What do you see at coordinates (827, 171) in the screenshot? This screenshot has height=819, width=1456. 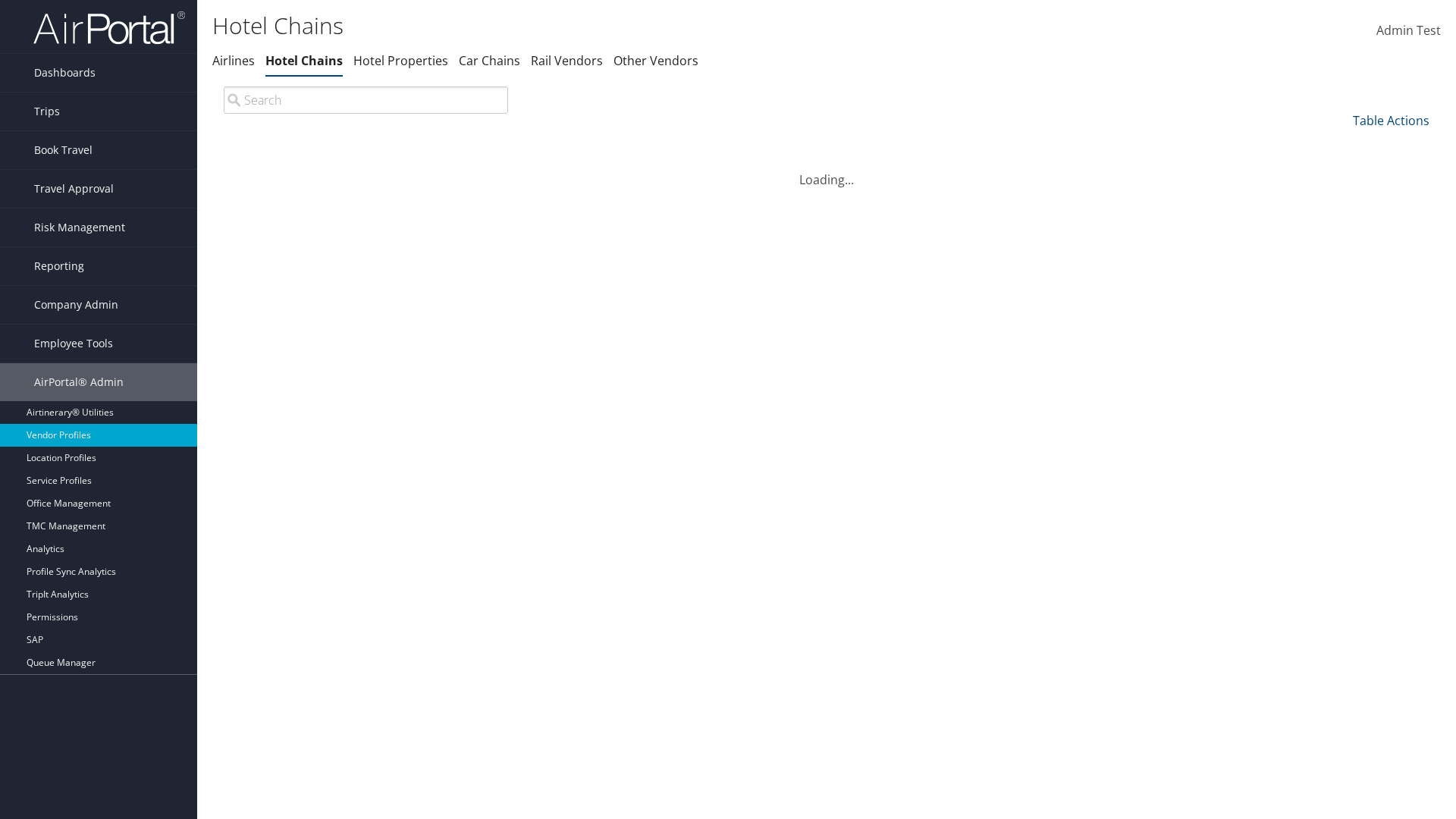 I see `div: Loading...` at bounding box center [827, 171].